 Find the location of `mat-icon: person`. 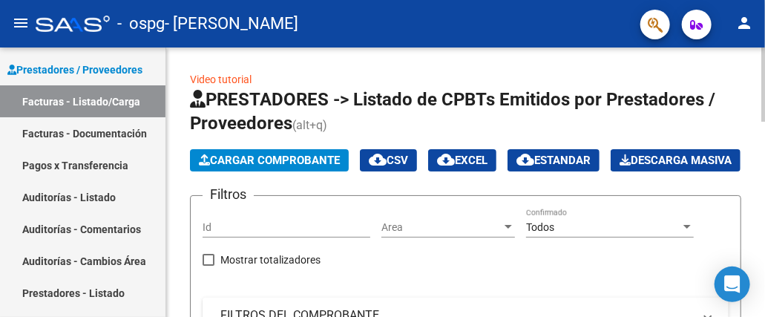

mat-icon: person is located at coordinates (744, 23).